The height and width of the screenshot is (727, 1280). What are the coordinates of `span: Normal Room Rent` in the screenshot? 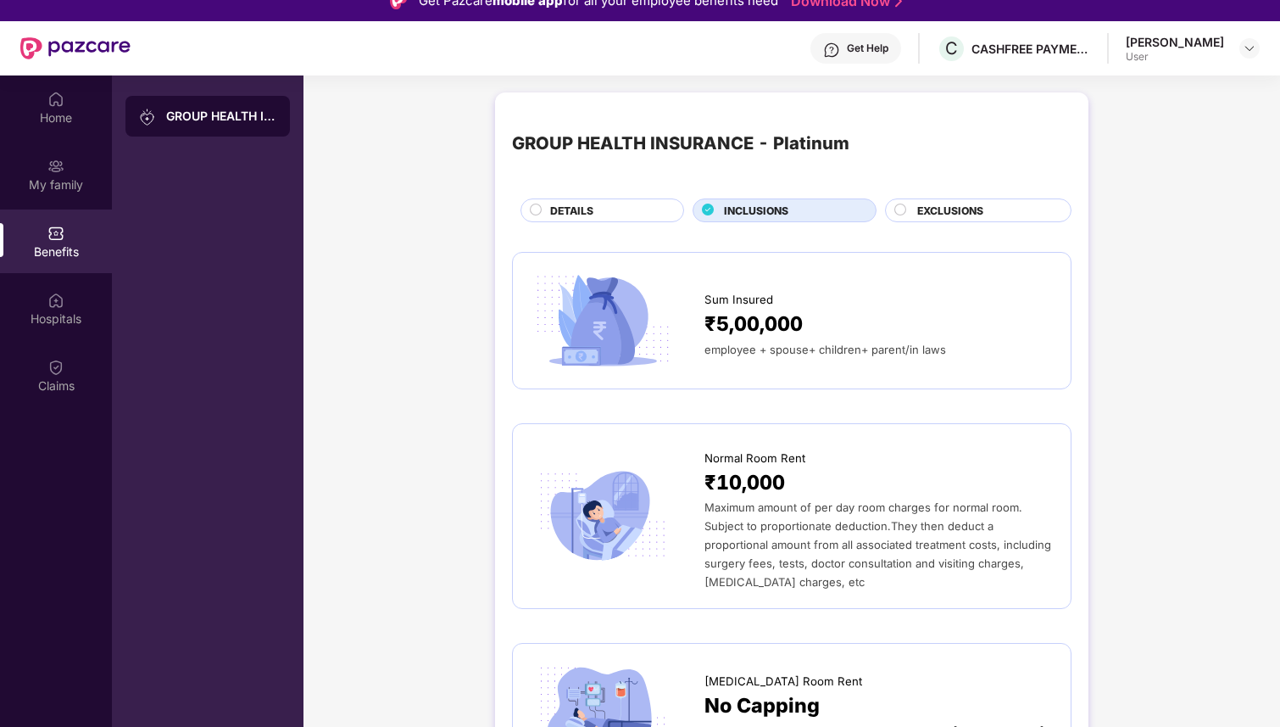 It's located at (755, 458).